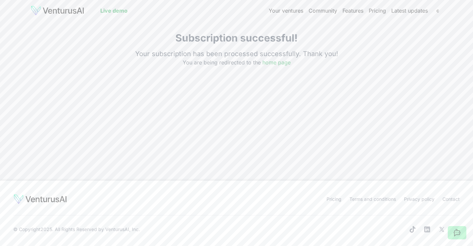 This screenshot has height=246, width=473. Describe the element at coordinates (451, 199) in the screenshot. I see `a: Contact` at that location.